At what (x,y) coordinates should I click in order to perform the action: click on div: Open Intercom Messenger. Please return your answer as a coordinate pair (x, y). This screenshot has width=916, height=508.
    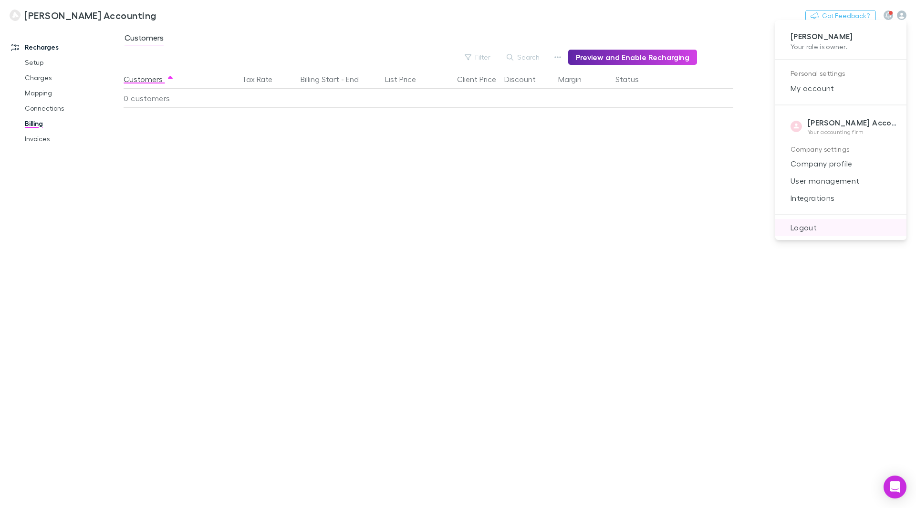
    Looking at the image, I should click on (895, 487).